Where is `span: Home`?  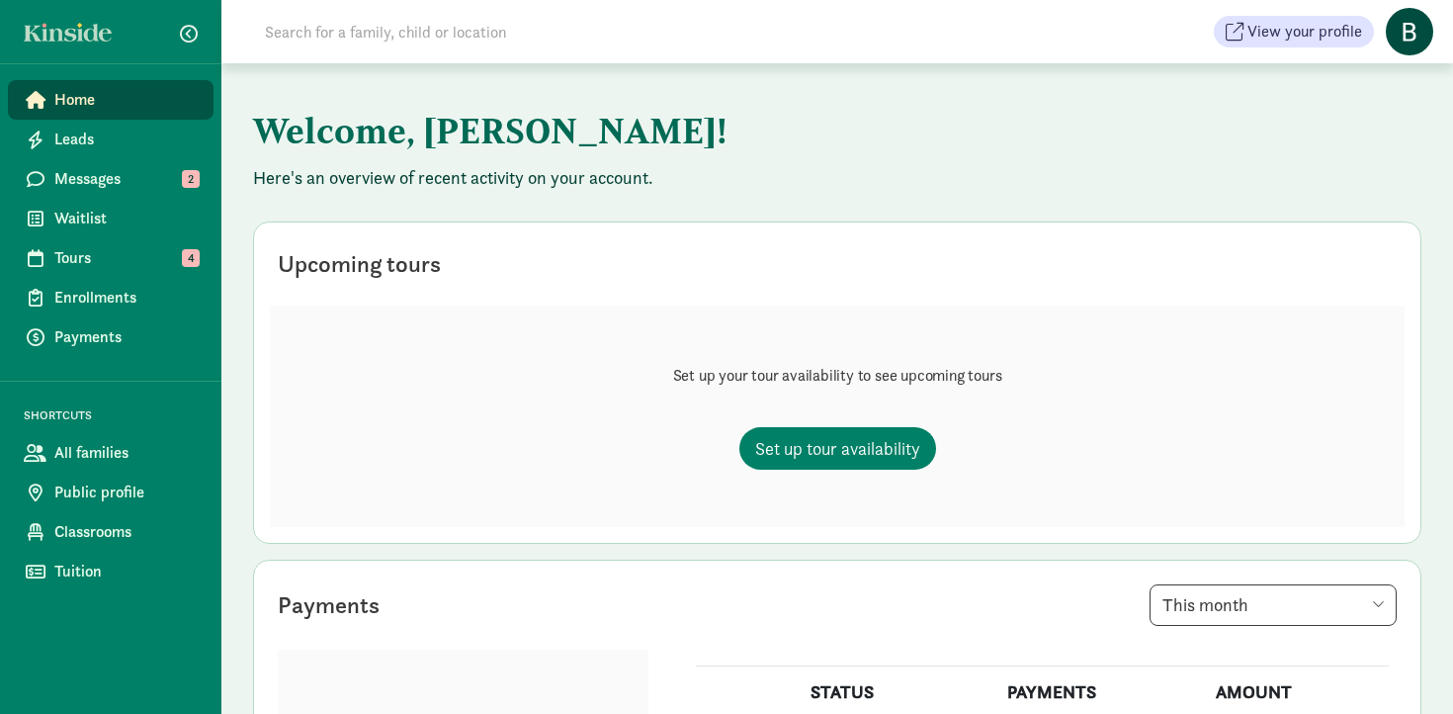 span: Home is located at coordinates (126, 100).